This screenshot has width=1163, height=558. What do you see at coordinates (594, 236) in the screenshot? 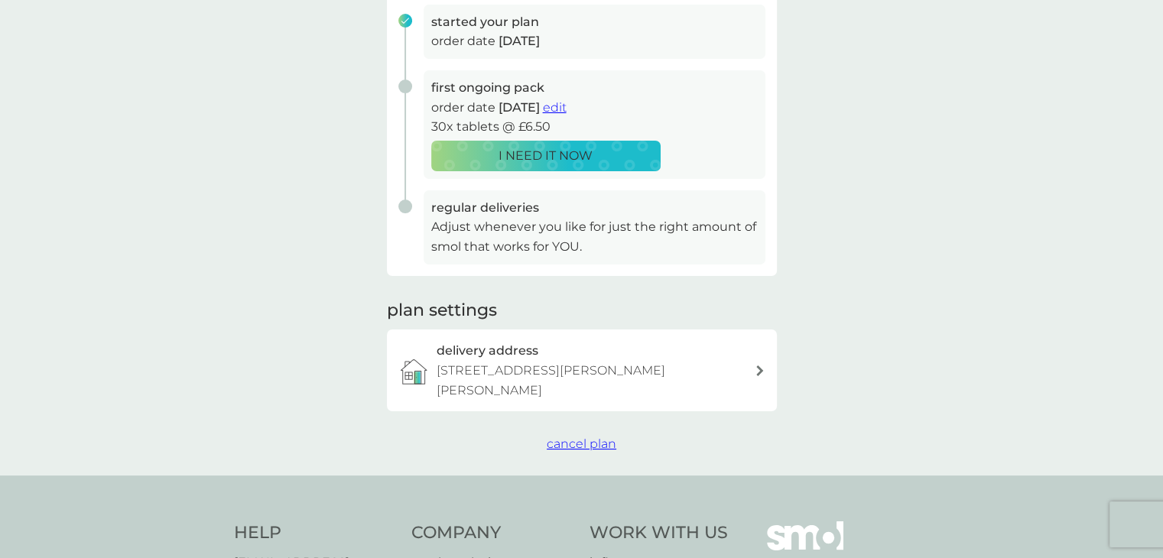
I see `p: Adjust whenever you like for just the right amount of smol that works for YOU.` at bounding box center [594, 236].